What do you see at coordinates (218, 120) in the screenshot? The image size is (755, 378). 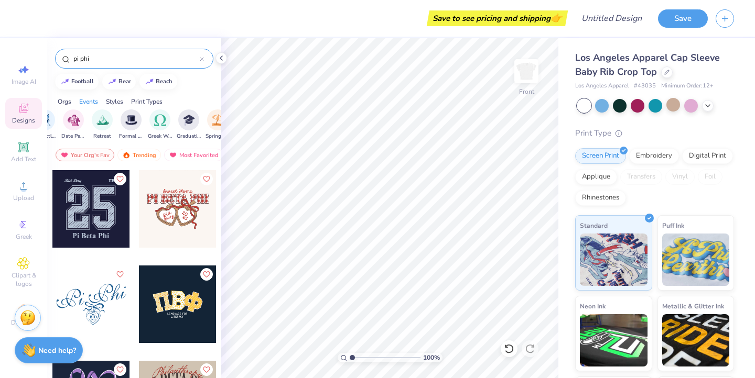 I see `img: Spring Break Image` at bounding box center [218, 120].